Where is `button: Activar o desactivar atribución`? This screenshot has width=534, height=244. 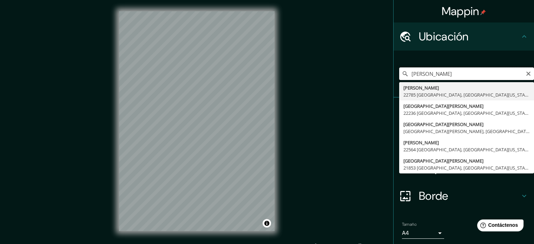
button: Activar o desactivar atribución is located at coordinates (267, 223).